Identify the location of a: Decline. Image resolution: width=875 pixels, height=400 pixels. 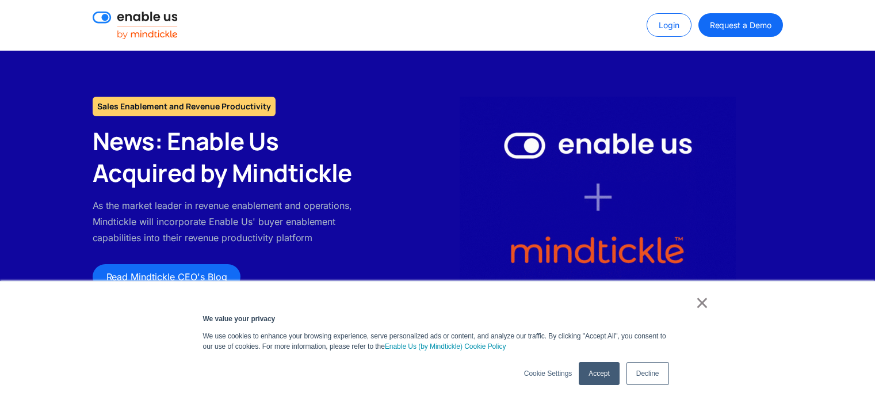
(648, 374).